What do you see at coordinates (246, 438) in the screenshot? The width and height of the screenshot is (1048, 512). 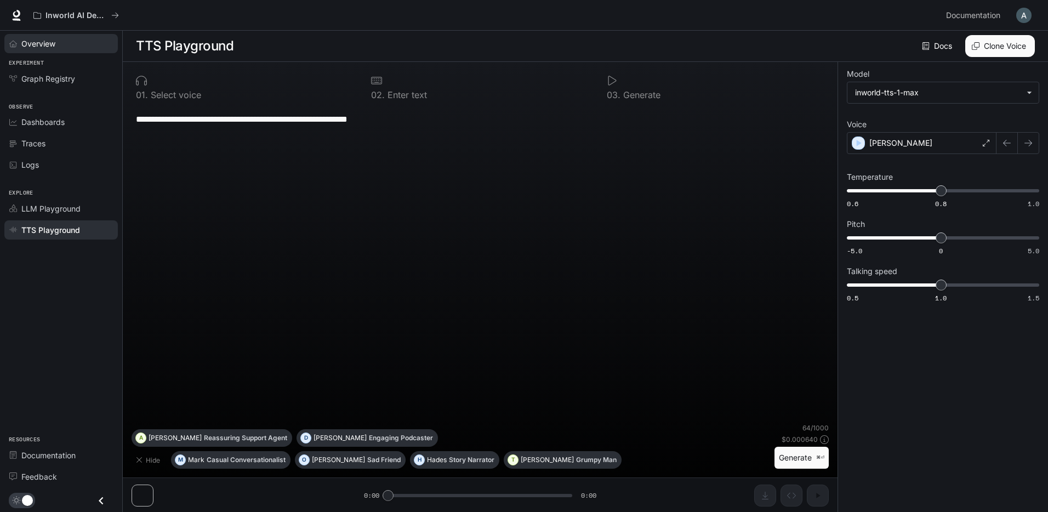 I see `p: Reassuring Support Agent` at bounding box center [246, 438].